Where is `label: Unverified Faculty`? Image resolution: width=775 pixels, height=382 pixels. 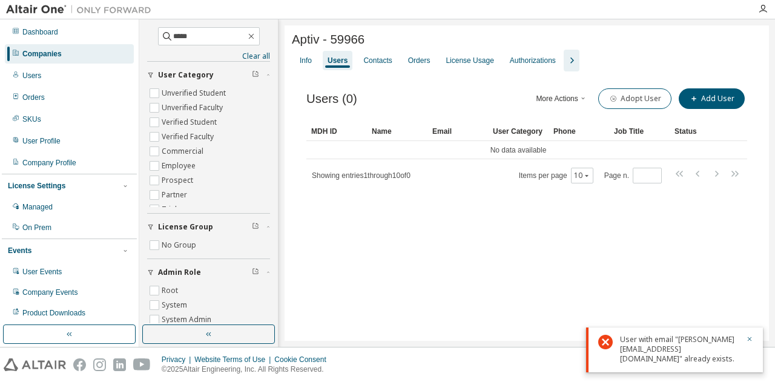
label: Unverified Faculty is located at coordinates (193, 108).